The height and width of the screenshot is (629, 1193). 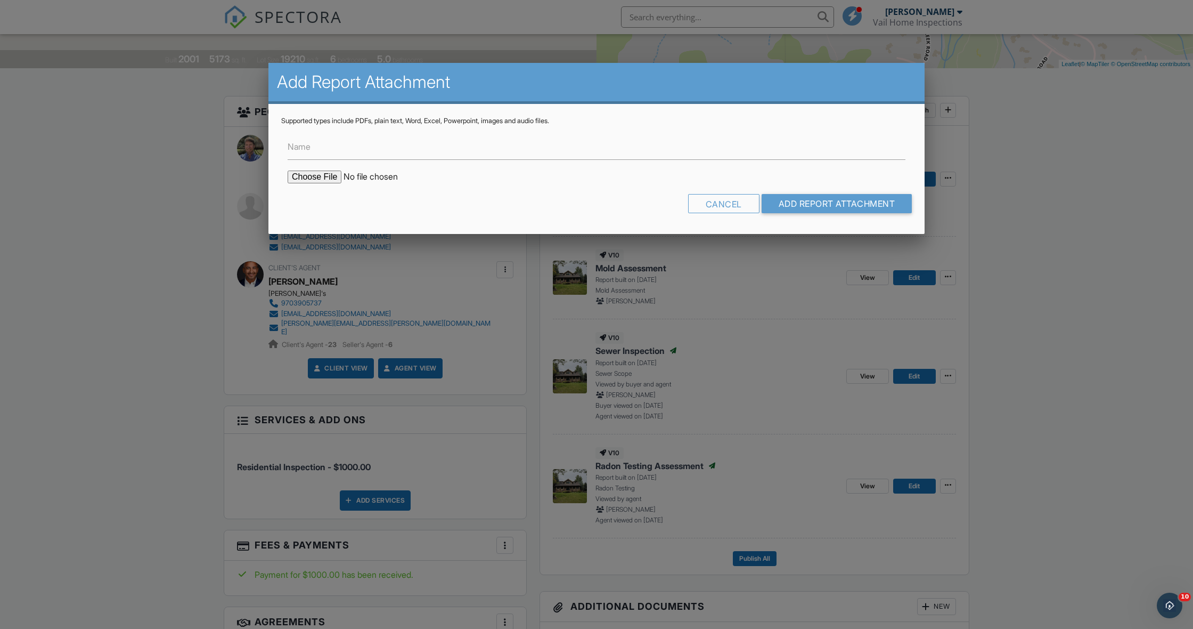 What do you see at coordinates (837, 203) in the screenshot?
I see `input: Add Report Attachment` at bounding box center [837, 203].